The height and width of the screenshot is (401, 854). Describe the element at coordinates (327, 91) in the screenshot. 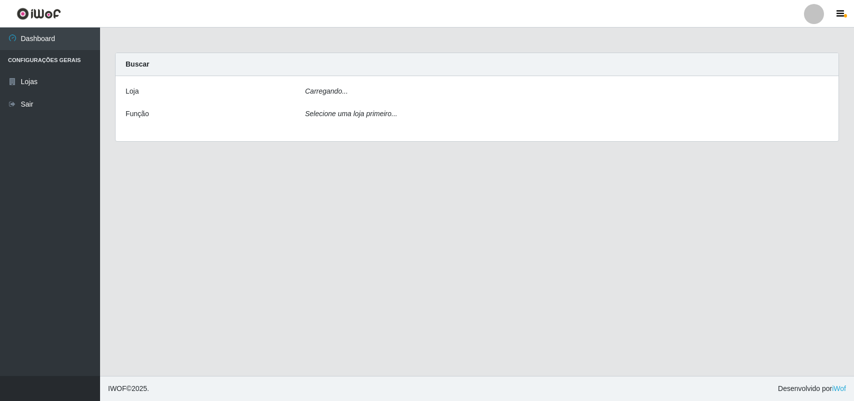

I see `i: Carregando...` at that location.